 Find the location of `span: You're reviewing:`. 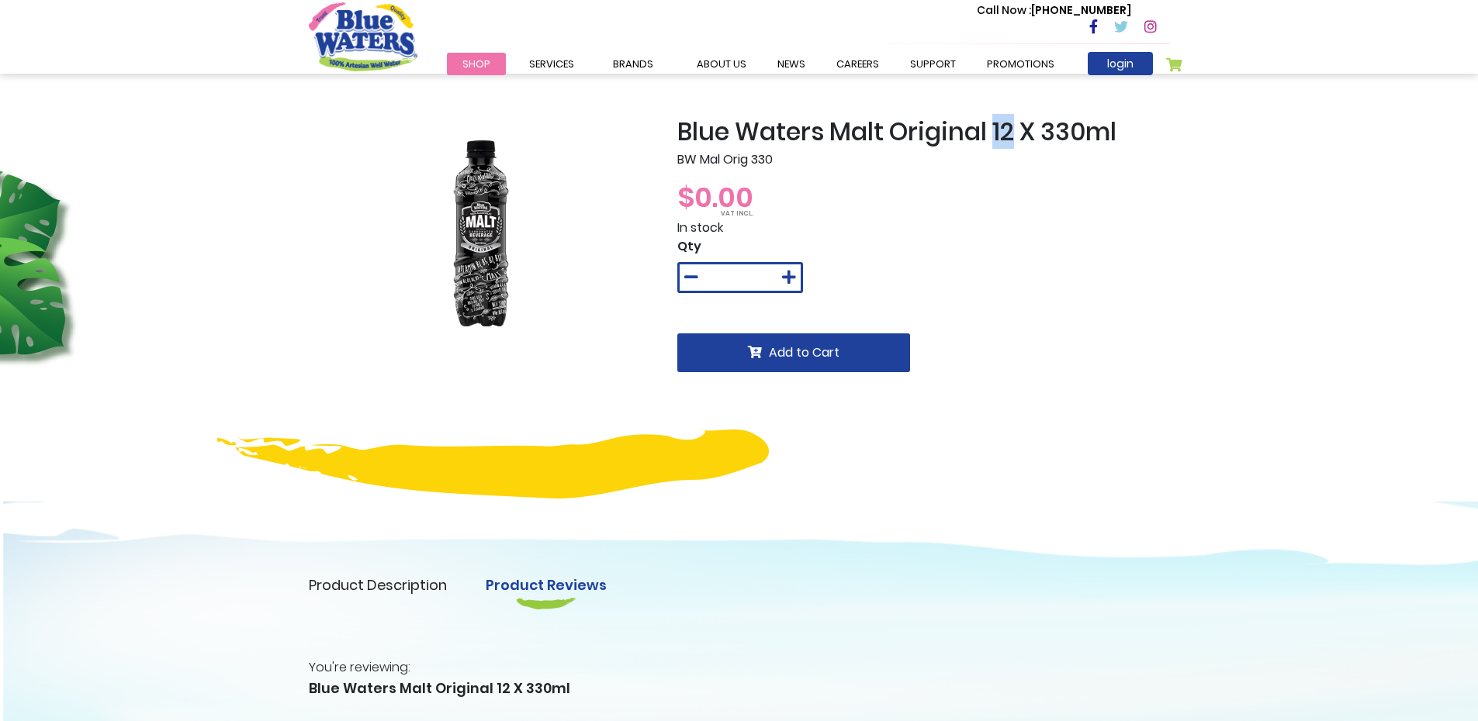

span: You're reviewing: is located at coordinates (359, 668).